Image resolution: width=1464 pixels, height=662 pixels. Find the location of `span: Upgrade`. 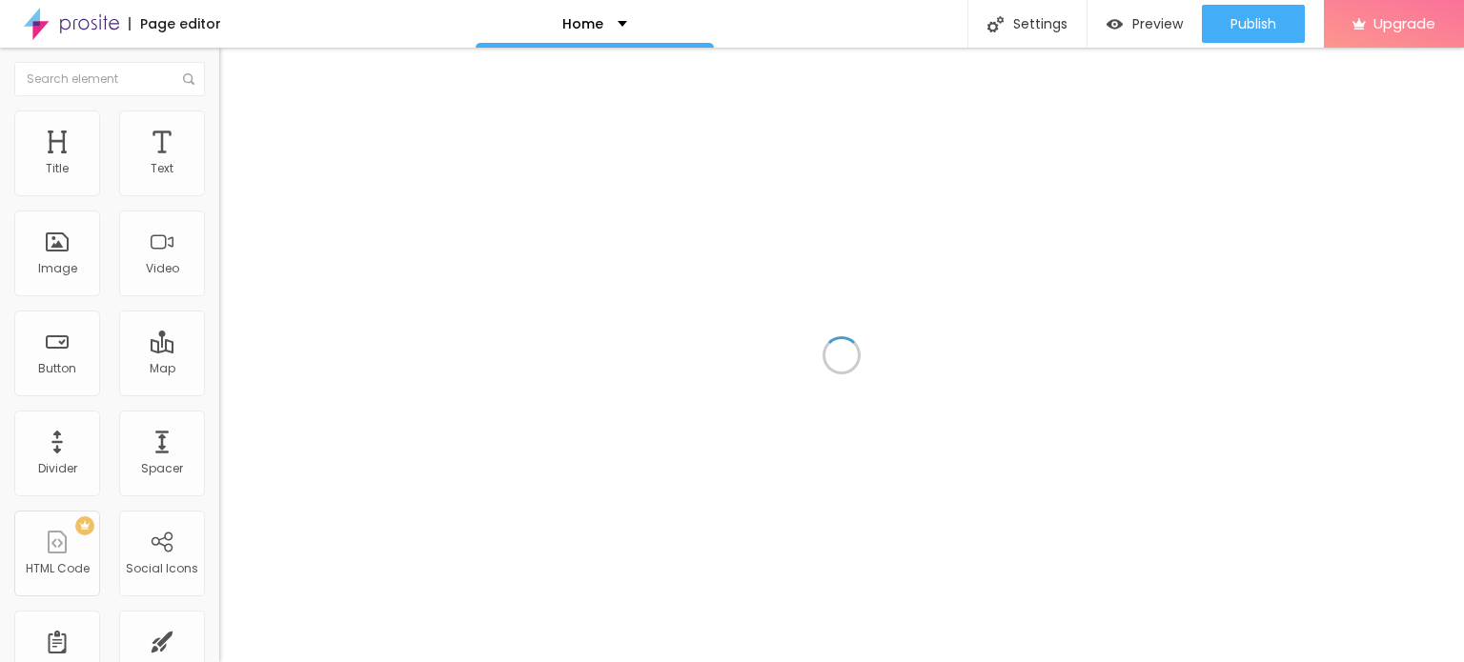

span: Upgrade is located at coordinates (1404, 23).